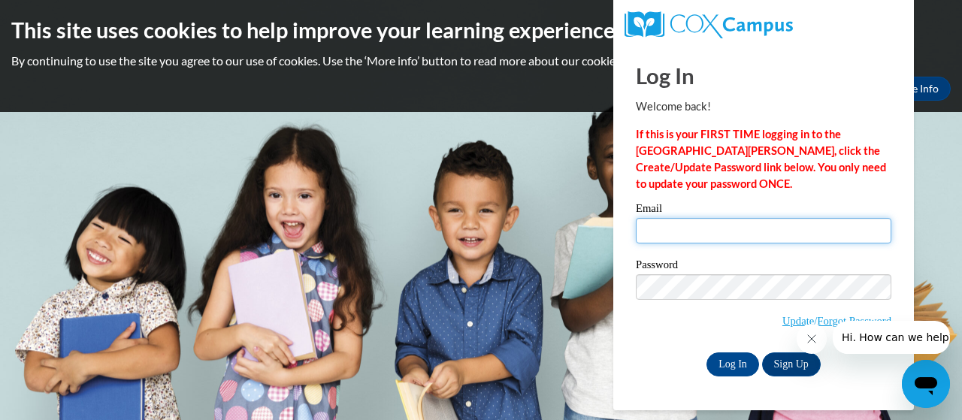  I want to click on a: Update/Forgot Password, so click(837, 321).